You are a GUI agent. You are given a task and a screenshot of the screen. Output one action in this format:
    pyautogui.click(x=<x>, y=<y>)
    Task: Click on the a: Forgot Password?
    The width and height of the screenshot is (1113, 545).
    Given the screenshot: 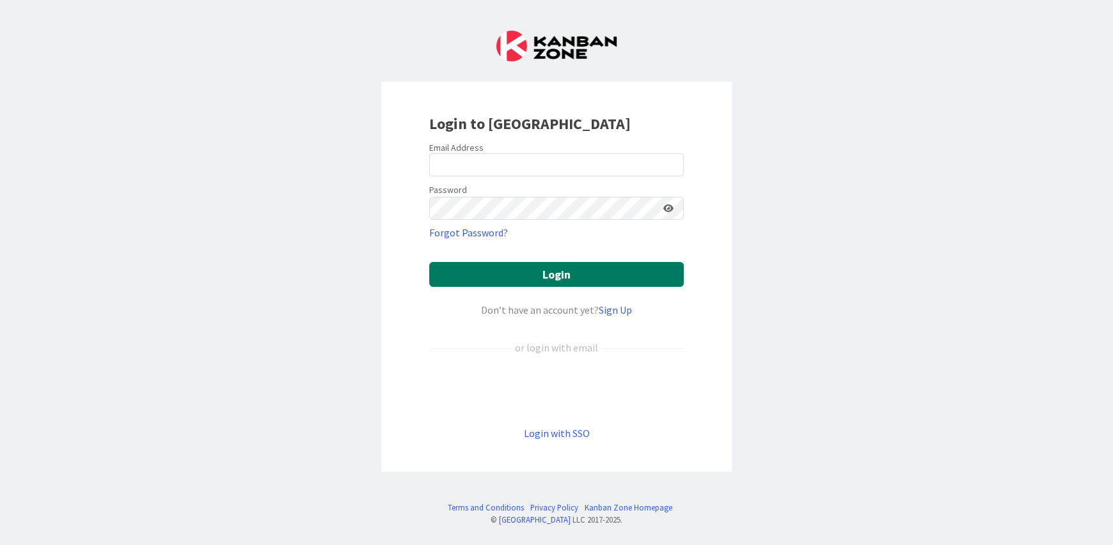 What is the action you would take?
    pyautogui.click(x=468, y=233)
    